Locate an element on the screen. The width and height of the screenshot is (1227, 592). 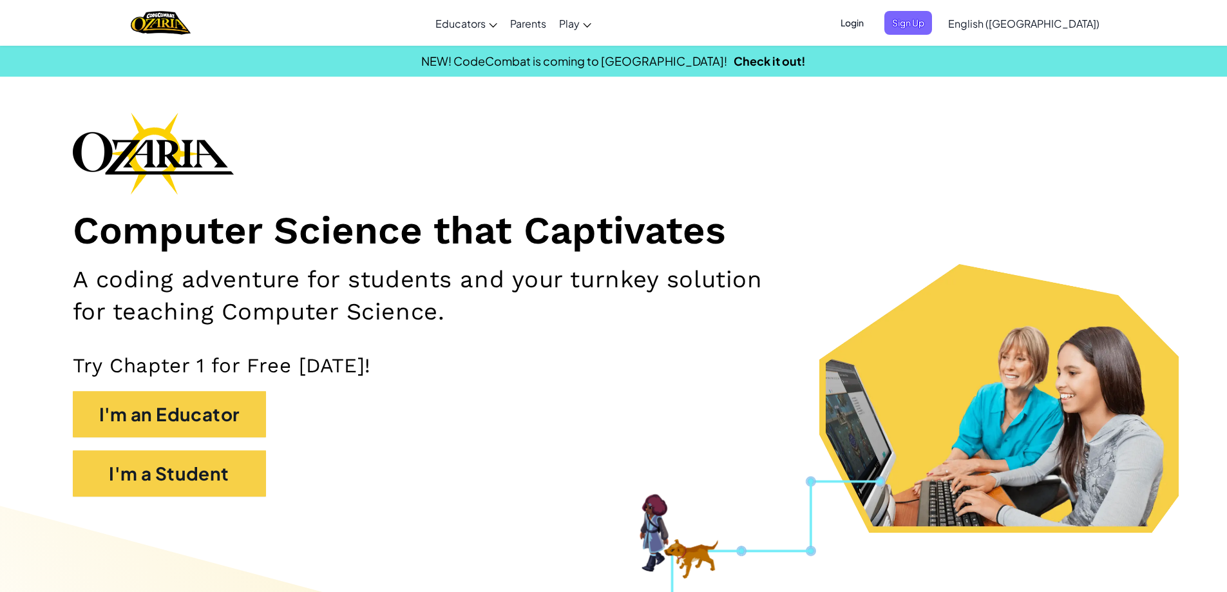
span: Educators is located at coordinates (461, 23).